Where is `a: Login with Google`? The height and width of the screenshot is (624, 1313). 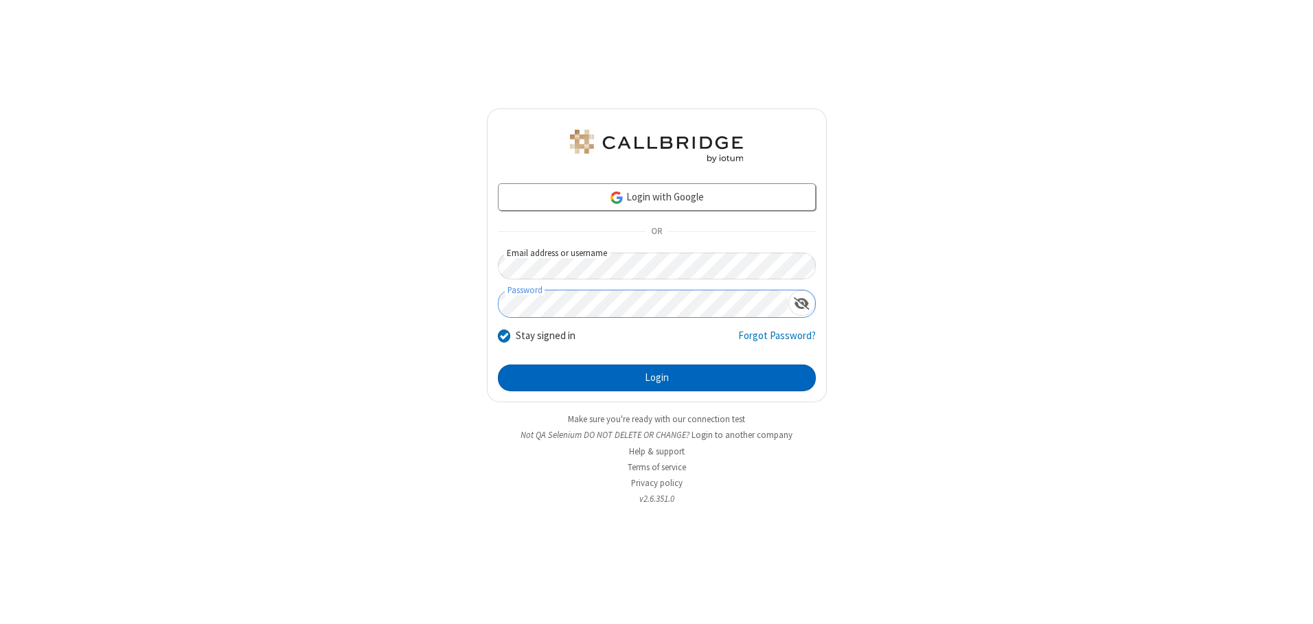 a: Login with Google is located at coordinates (656, 197).